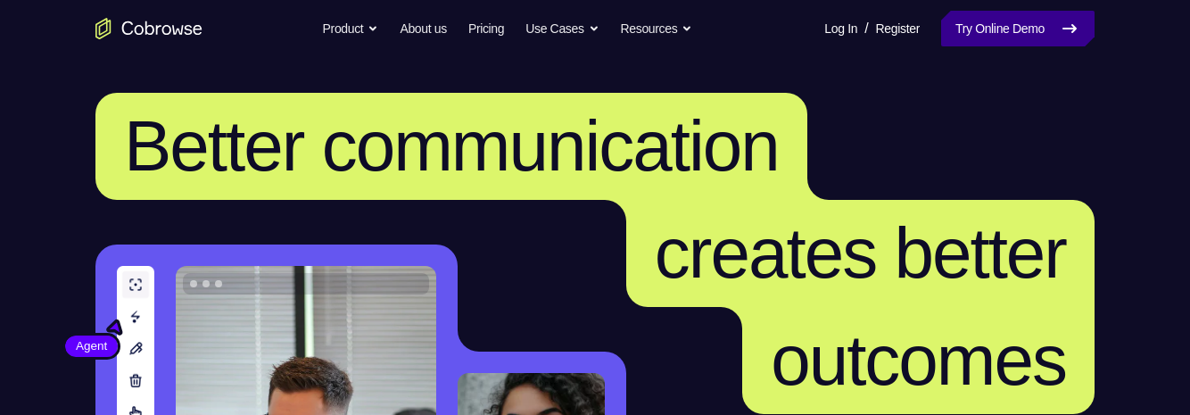  I want to click on a: About us, so click(423, 29).